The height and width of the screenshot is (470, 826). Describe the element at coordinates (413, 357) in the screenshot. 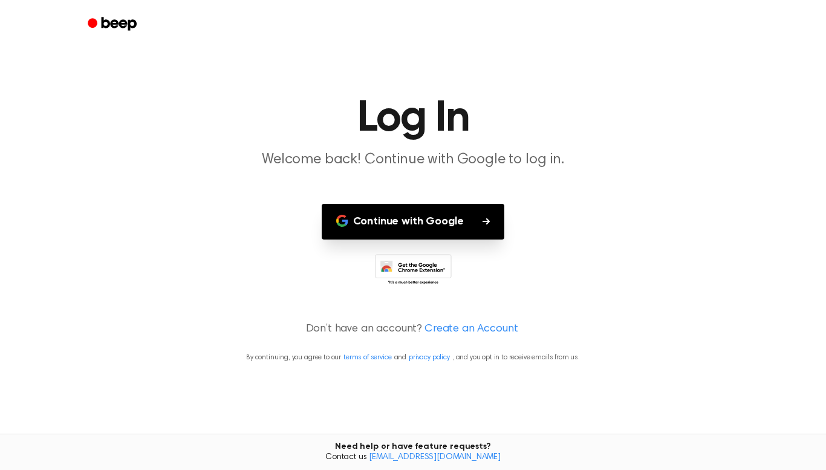

I see `p: By continuing, you agree to our and , and you opt in to receive emails from us.` at that location.